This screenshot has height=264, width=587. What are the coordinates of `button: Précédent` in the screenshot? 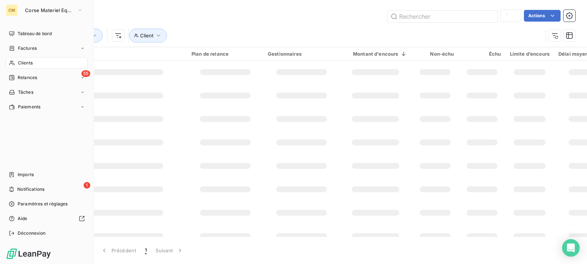 It's located at (118, 251).